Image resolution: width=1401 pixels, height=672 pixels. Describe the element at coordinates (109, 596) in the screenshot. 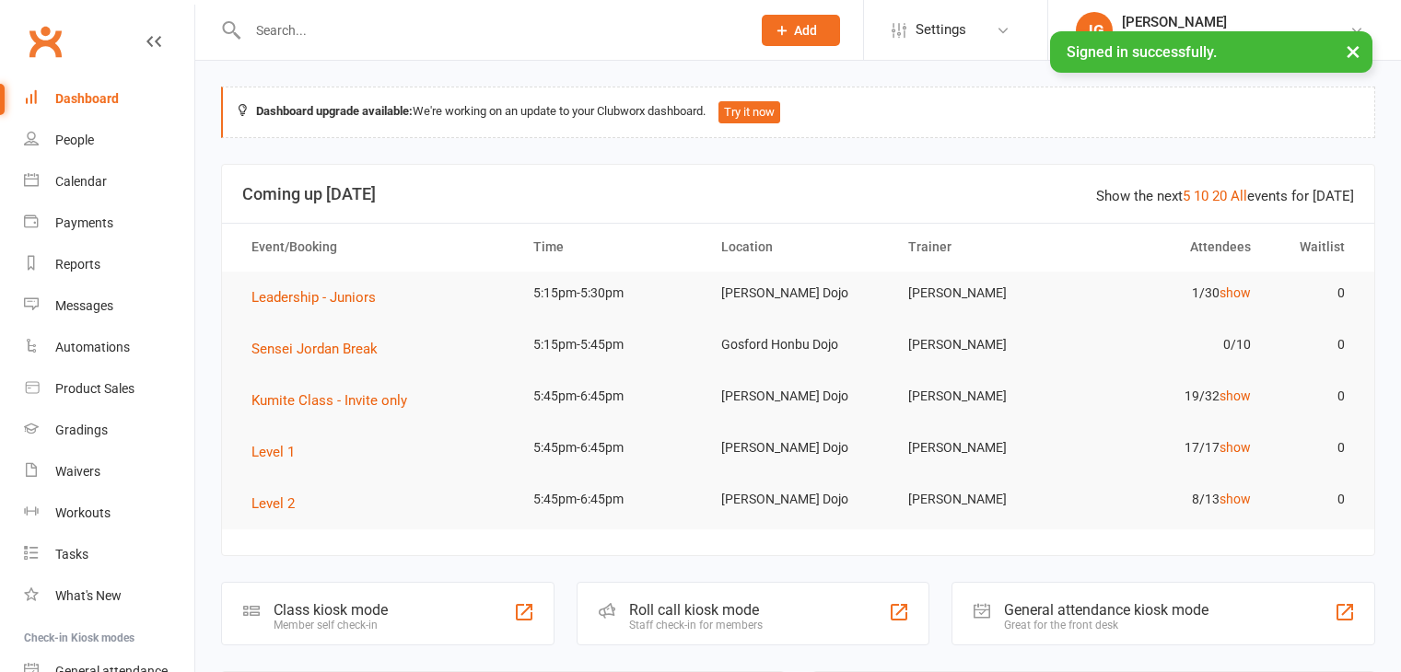

I see `a: What's New` at that location.